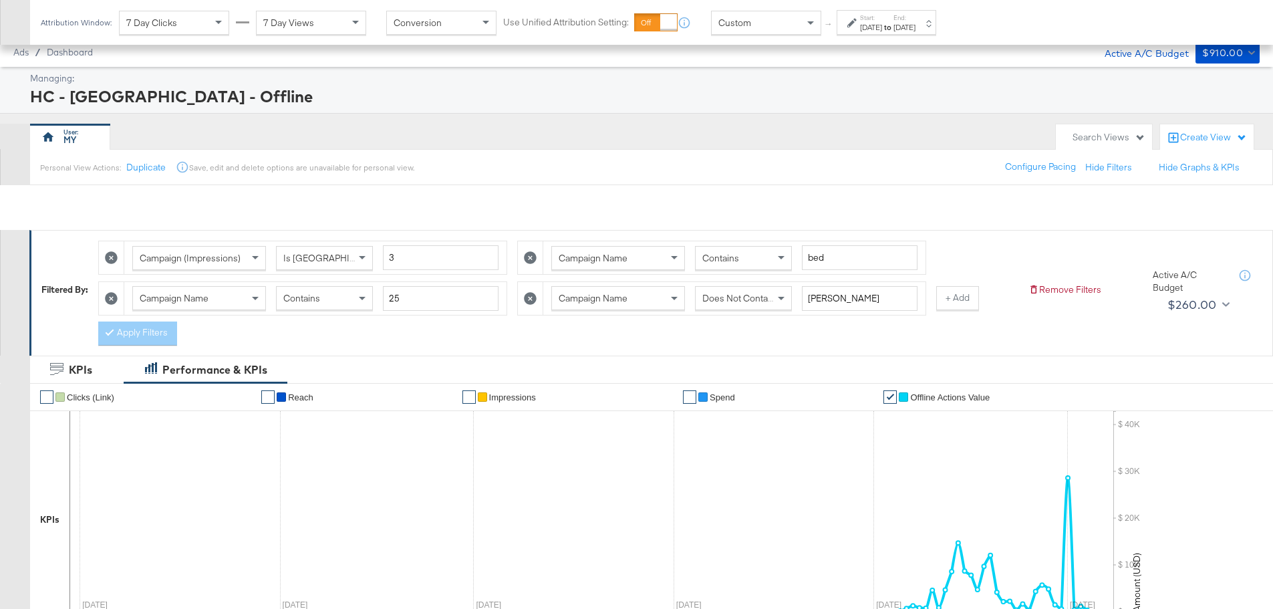 The height and width of the screenshot is (609, 1273). What do you see at coordinates (512, 397) in the screenshot?
I see `span: Impressions` at bounding box center [512, 397].